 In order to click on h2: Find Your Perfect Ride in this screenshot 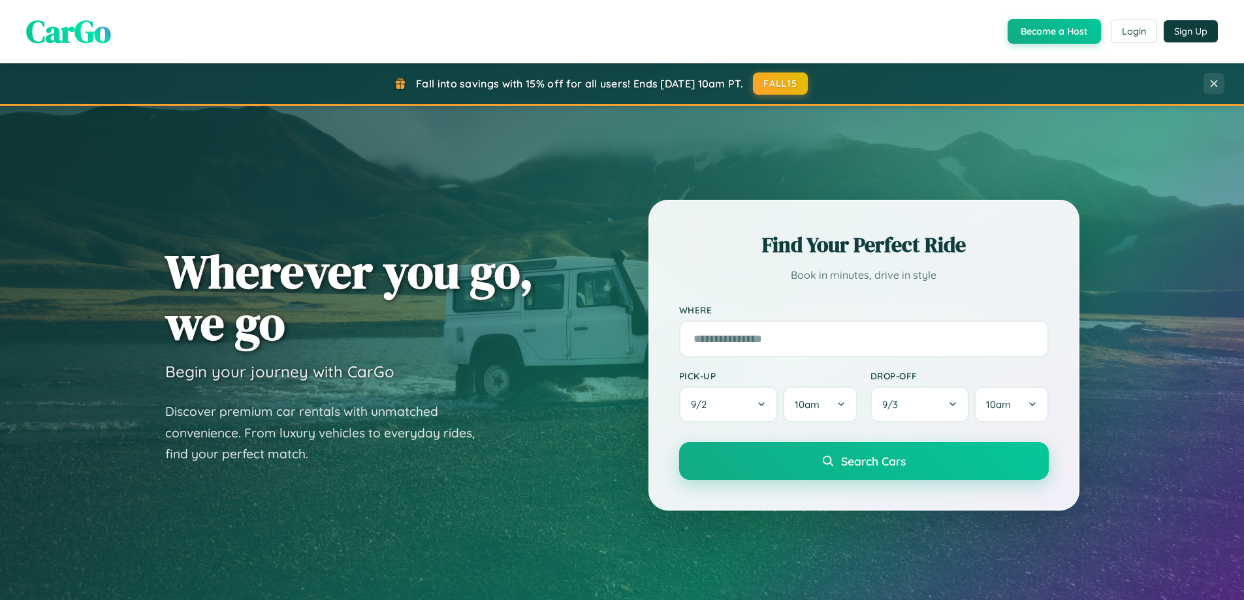, I will do `click(864, 245)`.